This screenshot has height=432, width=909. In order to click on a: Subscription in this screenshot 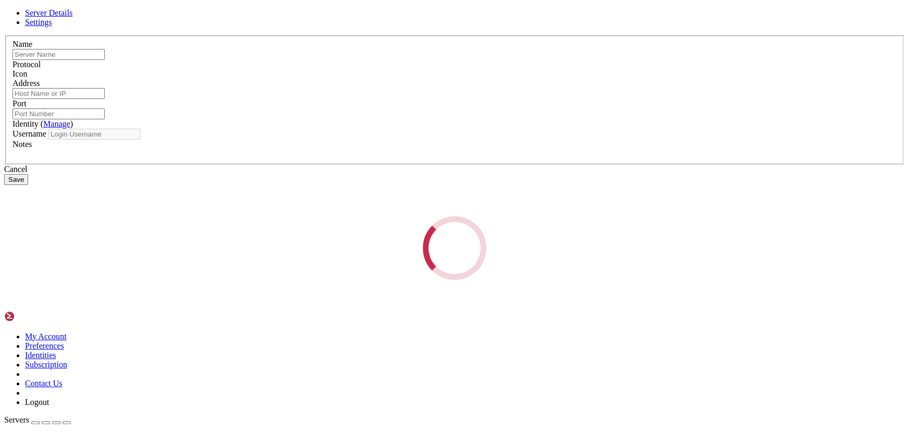, I will do `click(46, 364)`.